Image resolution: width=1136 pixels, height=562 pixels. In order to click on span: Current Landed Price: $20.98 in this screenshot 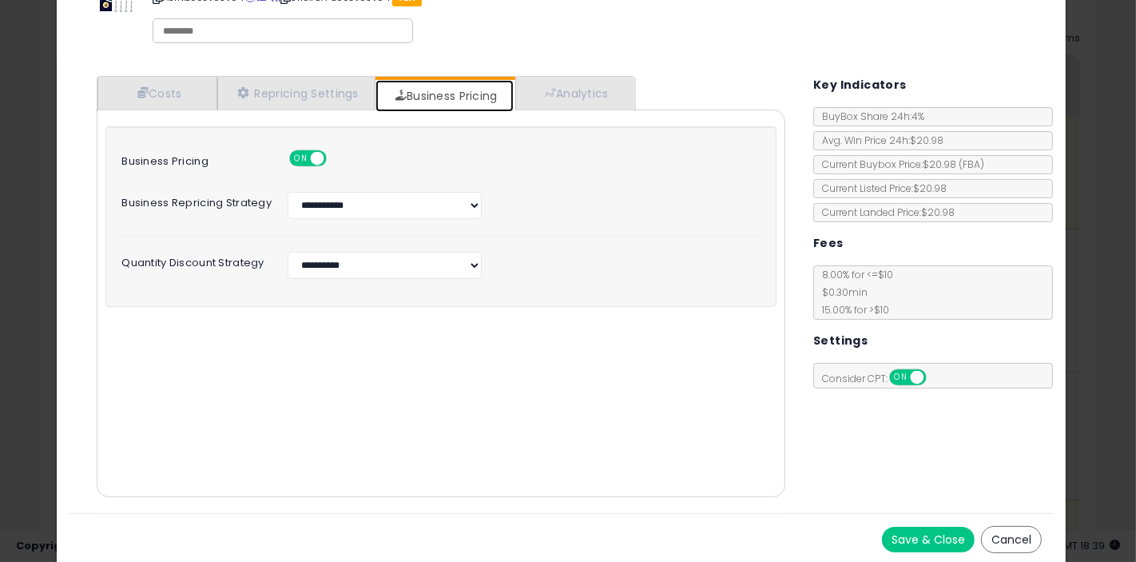, I will do `click(884, 212)`.